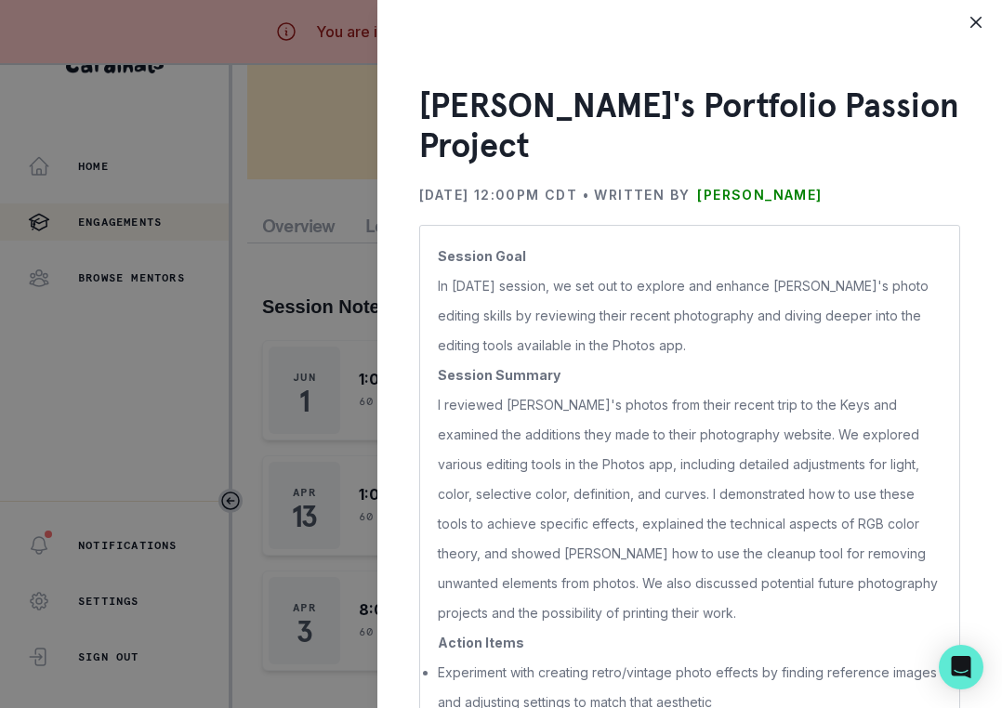 This screenshot has height=708, width=1002. Describe the element at coordinates (499, 375) in the screenshot. I see `b: Session Summary` at that location.